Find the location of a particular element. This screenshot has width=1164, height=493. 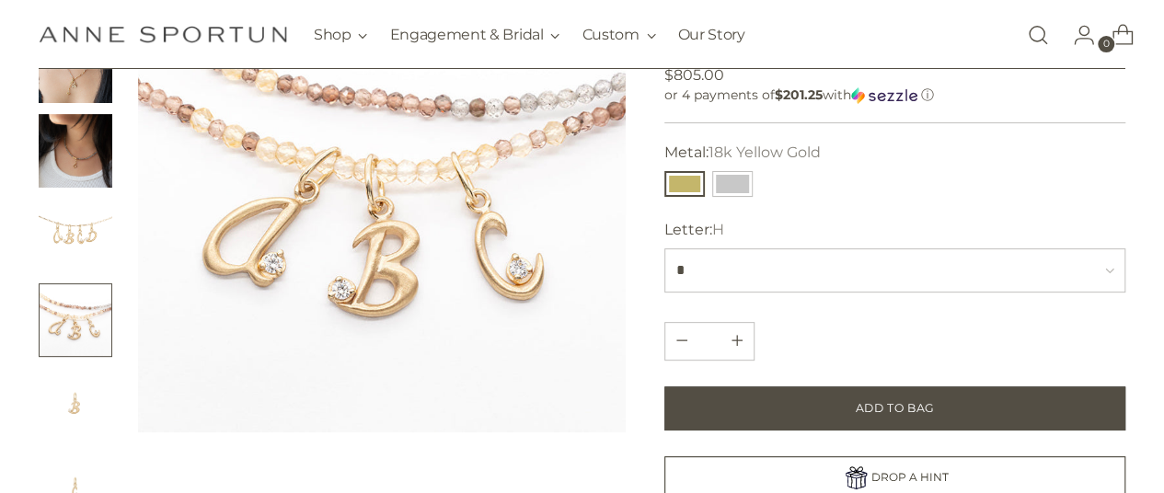

a: Open search modal is located at coordinates (1038, 35).